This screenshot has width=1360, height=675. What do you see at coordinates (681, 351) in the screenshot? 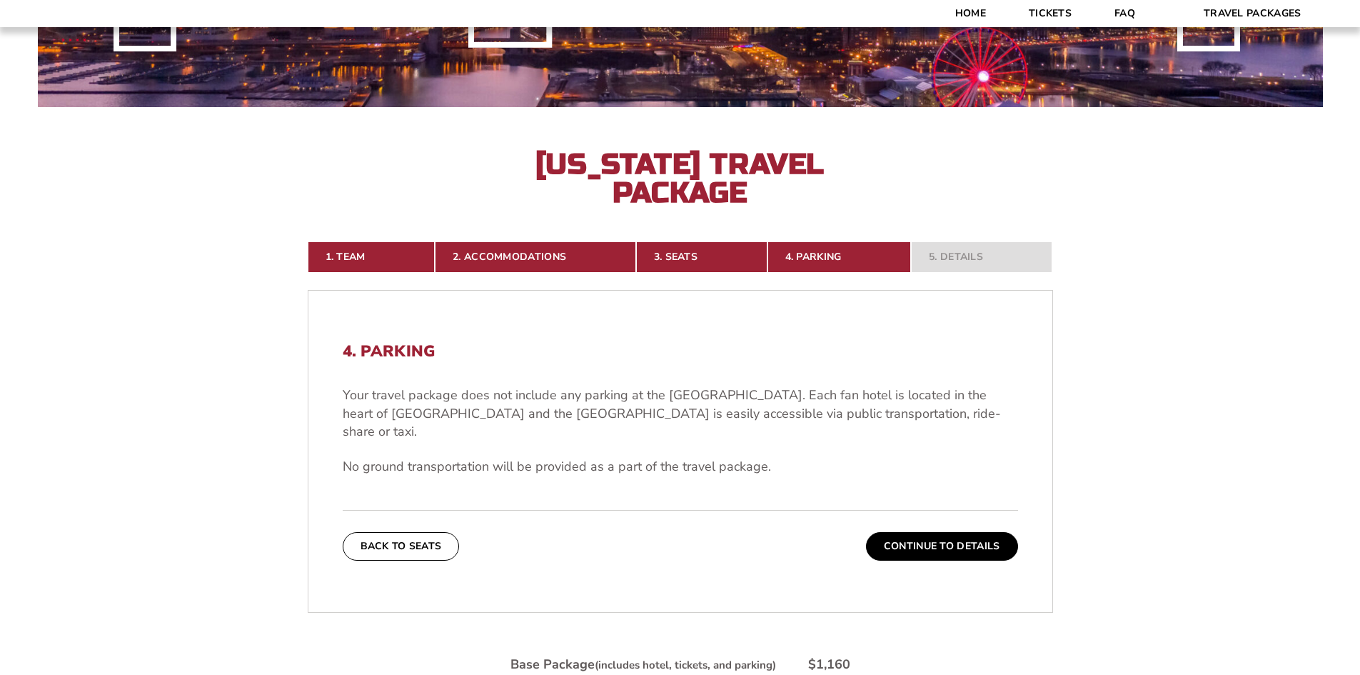
I see `h2: 4. Parking` at bounding box center [681, 351].